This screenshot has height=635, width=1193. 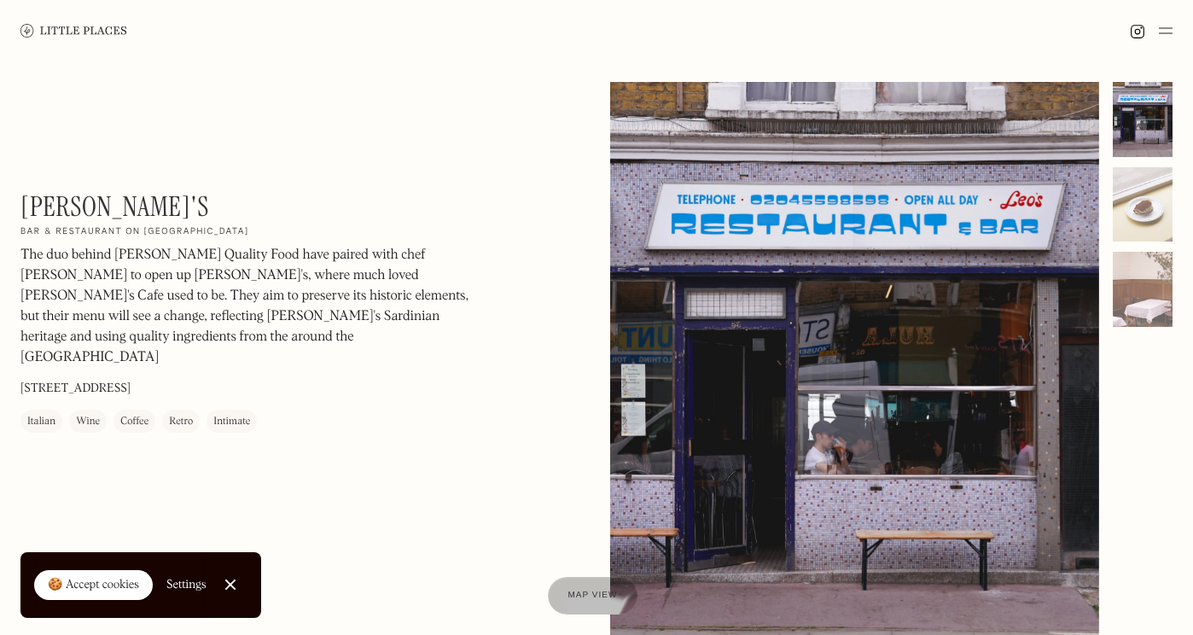 I want to click on div: 🍪 Accept cookies, so click(x=93, y=585).